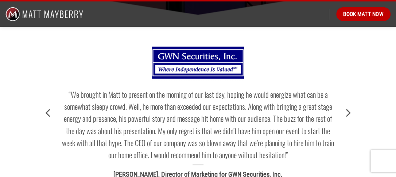 The image size is (396, 177). What do you see at coordinates (347, 113) in the screenshot?
I see `button: Next` at bounding box center [347, 113].